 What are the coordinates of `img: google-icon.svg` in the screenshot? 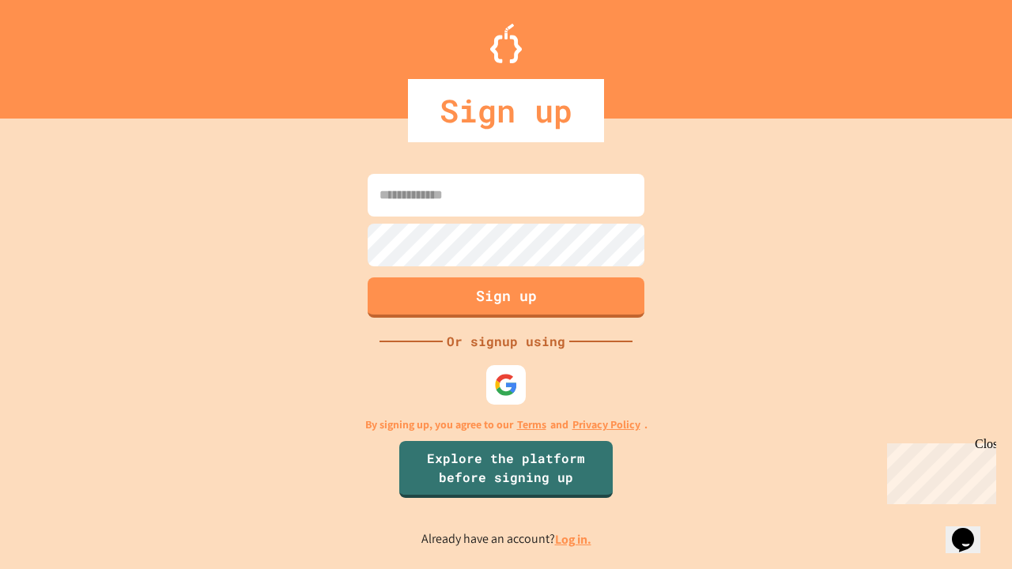 It's located at (506, 385).